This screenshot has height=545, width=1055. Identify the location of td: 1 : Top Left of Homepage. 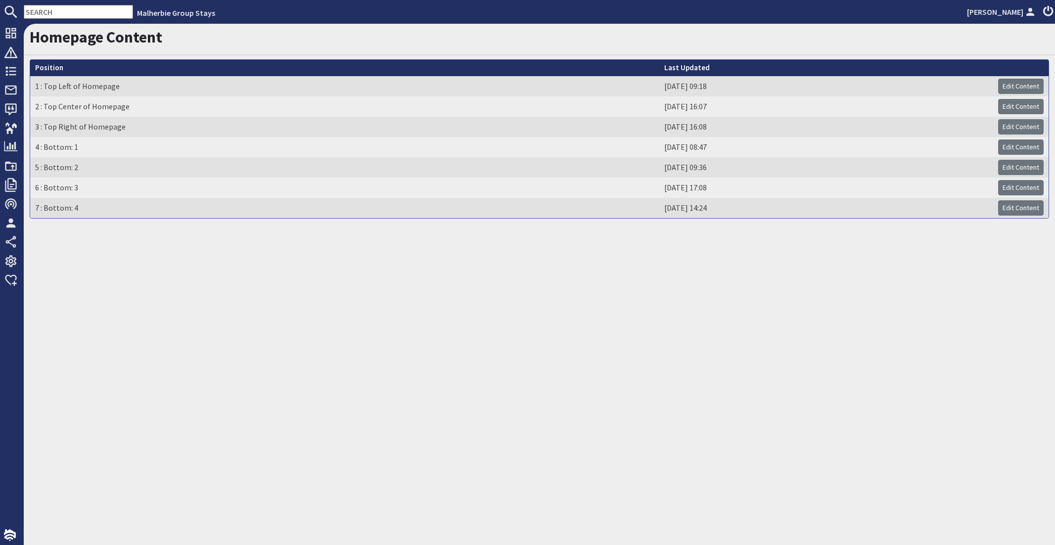
(345, 86).